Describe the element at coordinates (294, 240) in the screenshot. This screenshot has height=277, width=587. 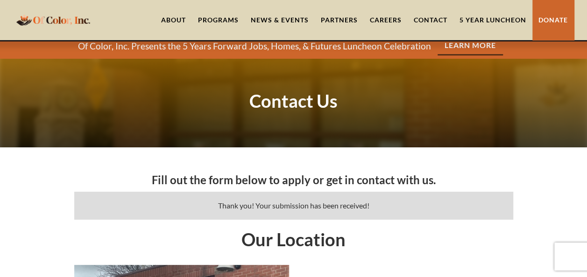
I see `h1: Our Location` at that location.